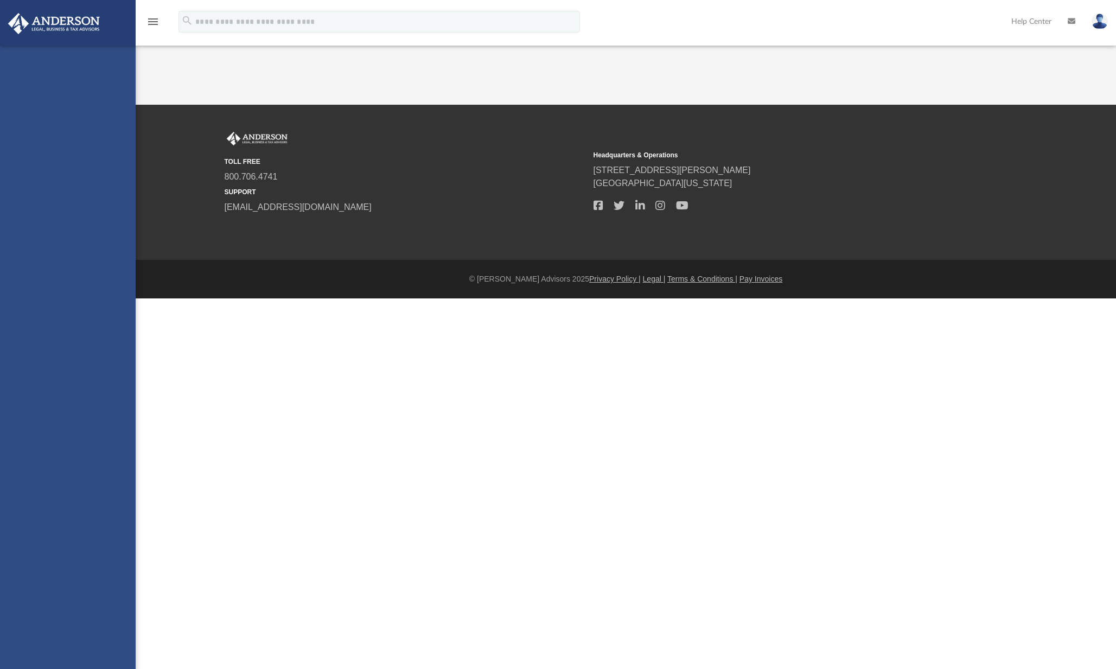  I want to click on i: menu, so click(153, 22).